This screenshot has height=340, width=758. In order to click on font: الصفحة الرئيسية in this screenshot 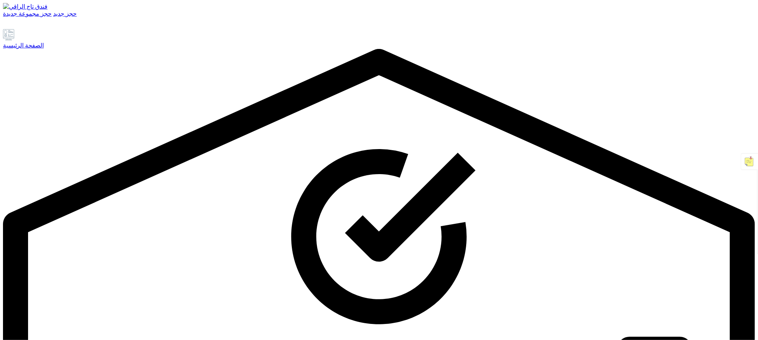, I will do `click(23, 45)`.